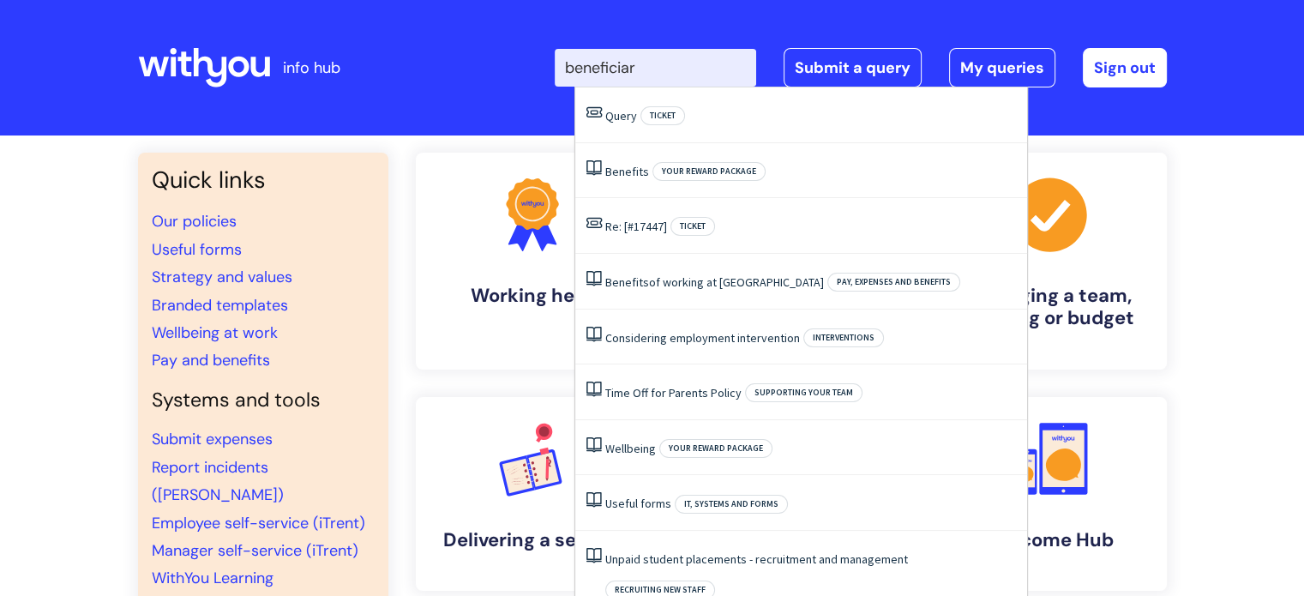 This screenshot has width=1304, height=596. I want to click on span: Pay, expenses and benefits, so click(893, 282).